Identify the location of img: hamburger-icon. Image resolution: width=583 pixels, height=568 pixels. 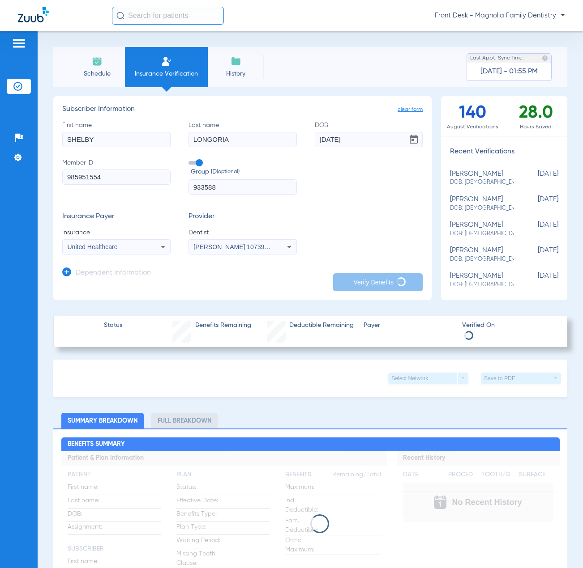
(19, 43).